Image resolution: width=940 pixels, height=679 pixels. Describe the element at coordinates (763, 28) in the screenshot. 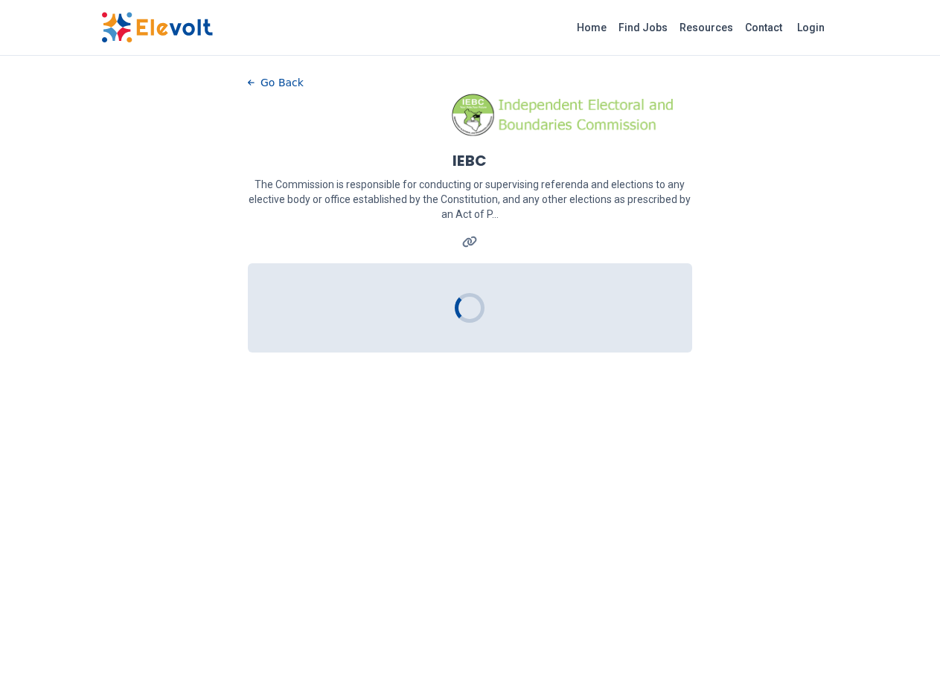

I see `a: Contact` at that location.